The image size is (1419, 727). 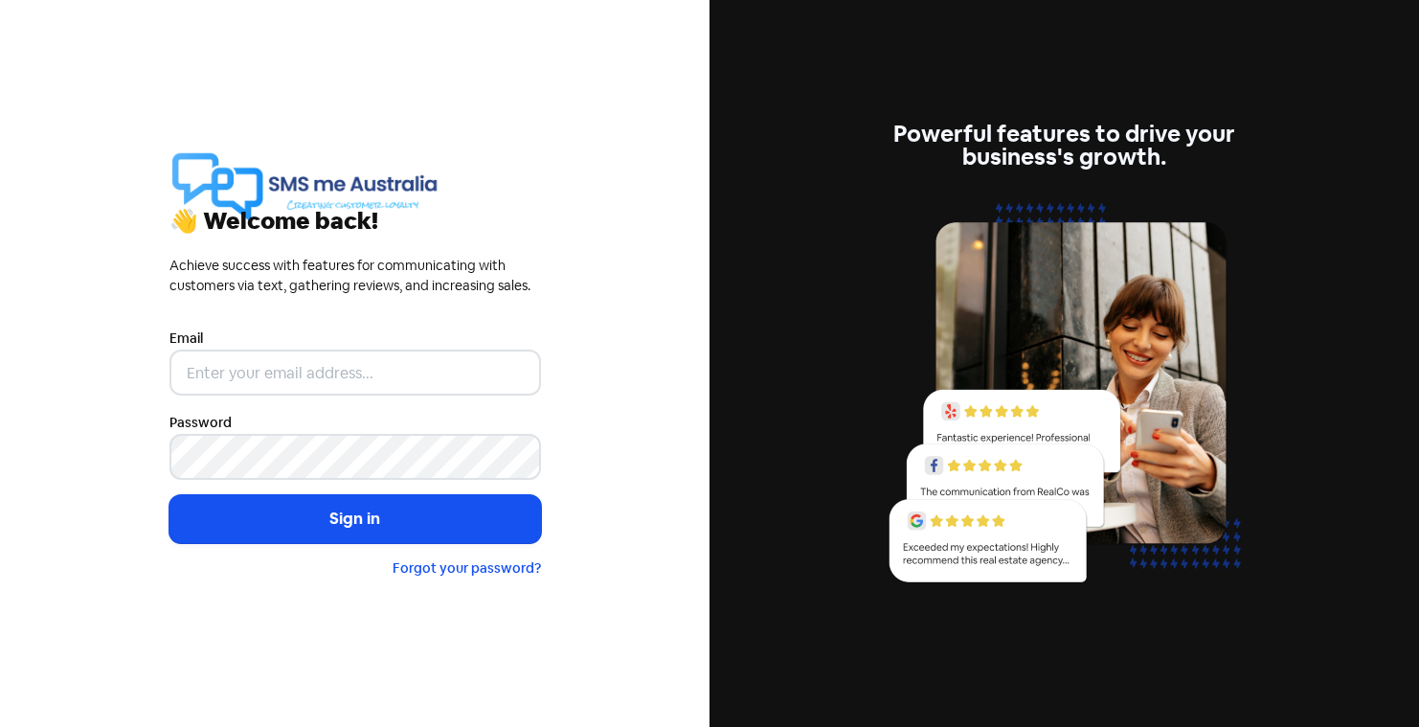 What do you see at coordinates (186, 338) in the screenshot?
I see `label: Email` at bounding box center [186, 338].